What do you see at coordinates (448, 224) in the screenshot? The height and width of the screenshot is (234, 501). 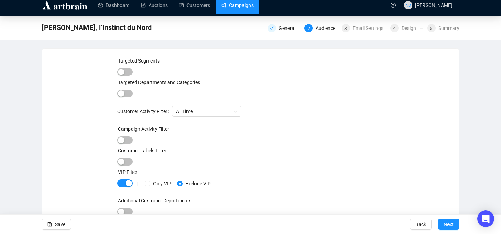 I see `button: Next` at bounding box center [448, 224].